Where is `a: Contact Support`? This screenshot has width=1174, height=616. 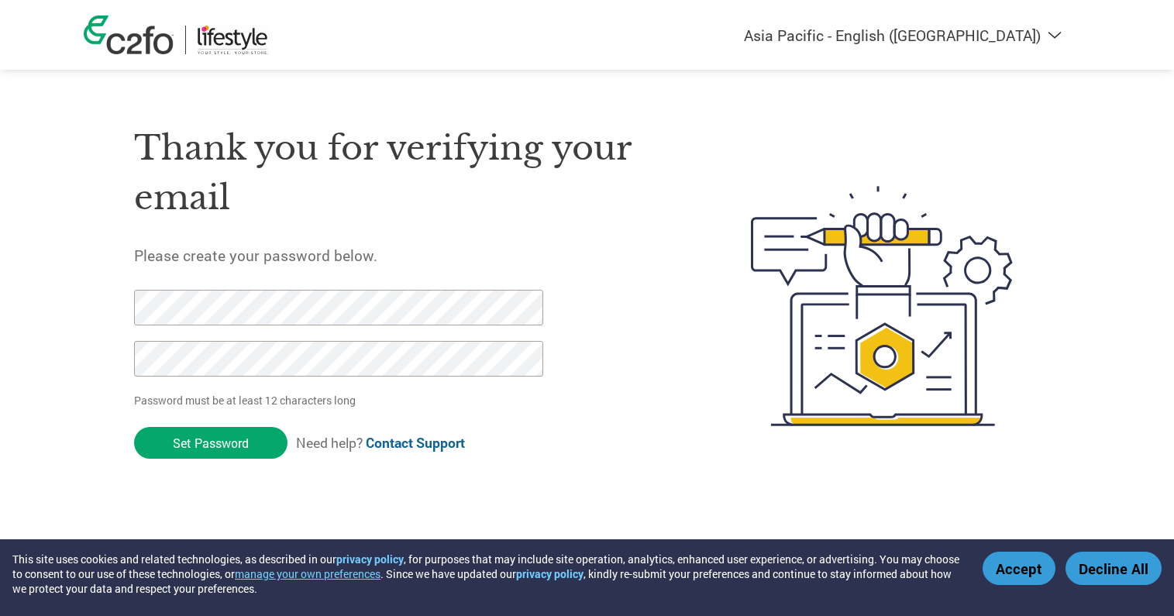 a: Contact Support is located at coordinates (415, 443).